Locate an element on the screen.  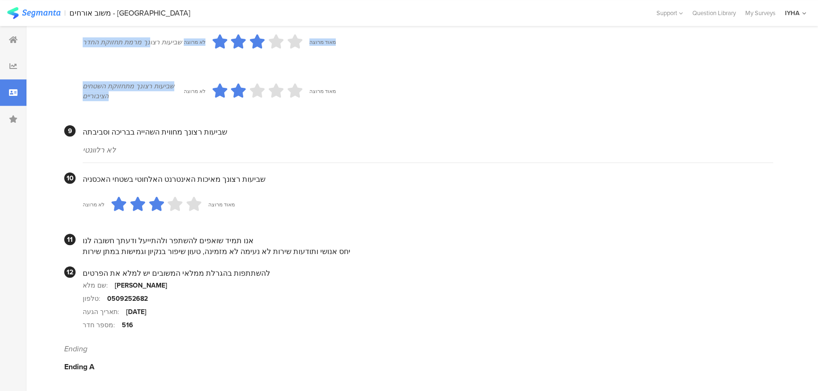
div: מספר חדר: is located at coordinates (102, 325).